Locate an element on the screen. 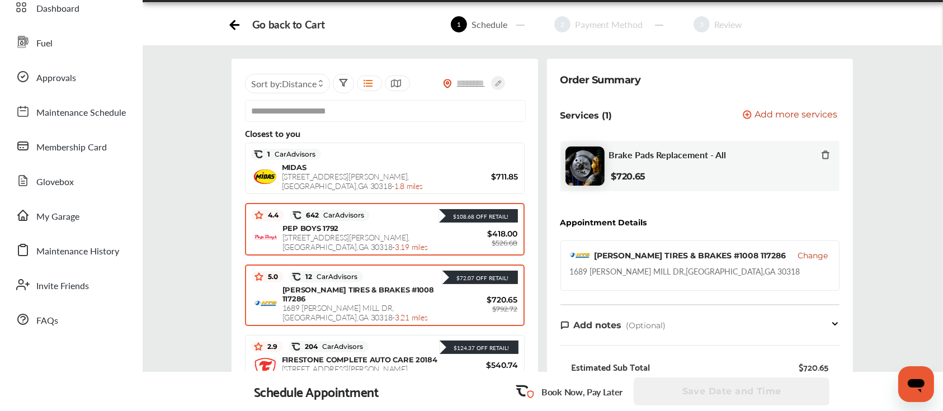 The width and height of the screenshot is (943, 411). span: Brake Pads Replacement - All is located at coordinates (668, 154).